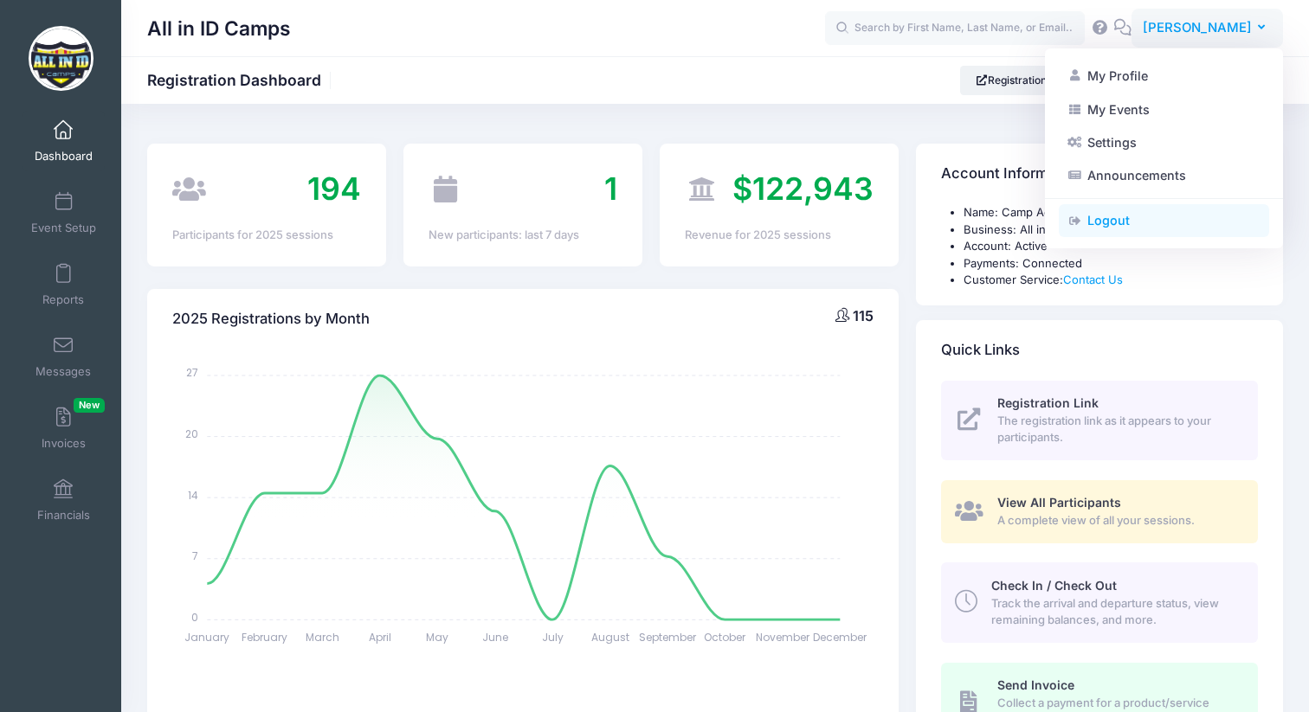  I want to click on a: Reports, so click(63, 285).